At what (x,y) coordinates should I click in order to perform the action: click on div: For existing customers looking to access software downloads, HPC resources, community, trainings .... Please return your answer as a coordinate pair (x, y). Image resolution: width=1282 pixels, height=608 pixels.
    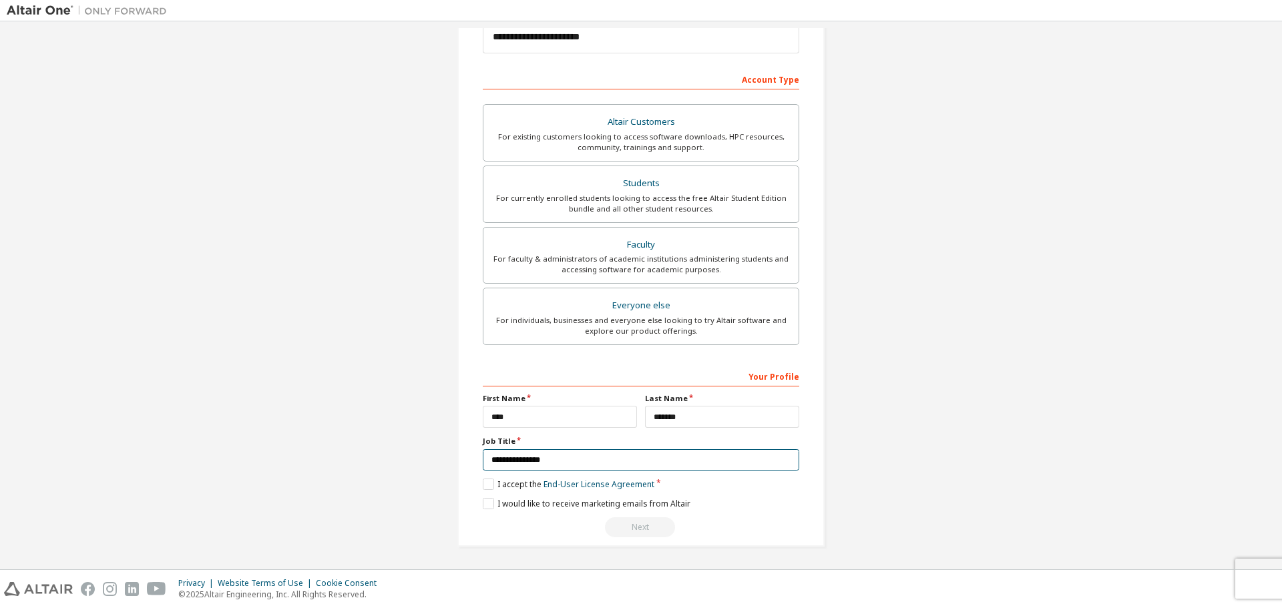
    Looking at the image, I should click on (641, 142).